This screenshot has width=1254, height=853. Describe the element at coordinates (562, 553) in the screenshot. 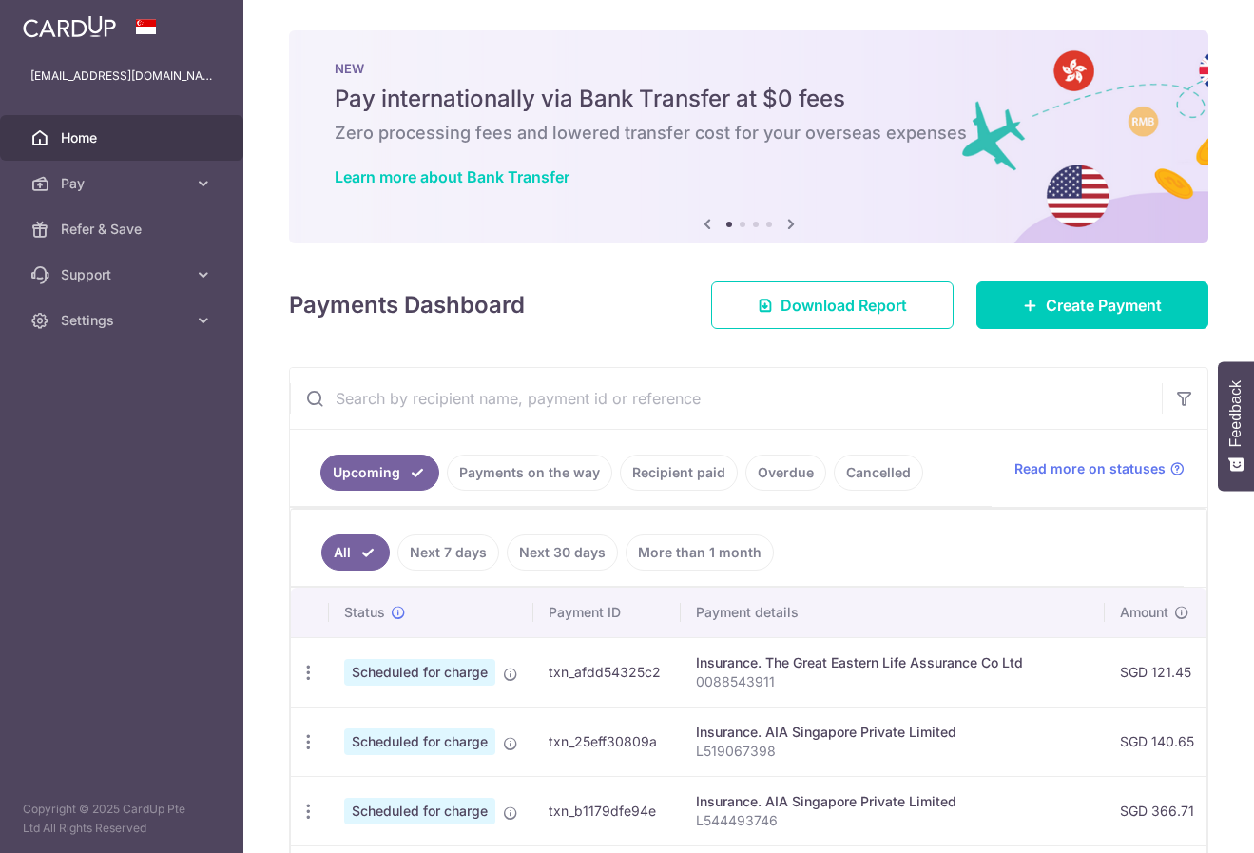

I see `a: Next 30 days` at that location.